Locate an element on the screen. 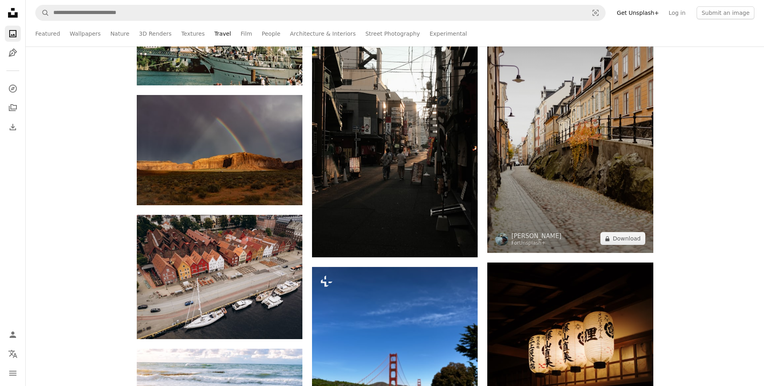 The height and width of the screenshot is (386, 764). a: People is located at coordinates (271, 34).